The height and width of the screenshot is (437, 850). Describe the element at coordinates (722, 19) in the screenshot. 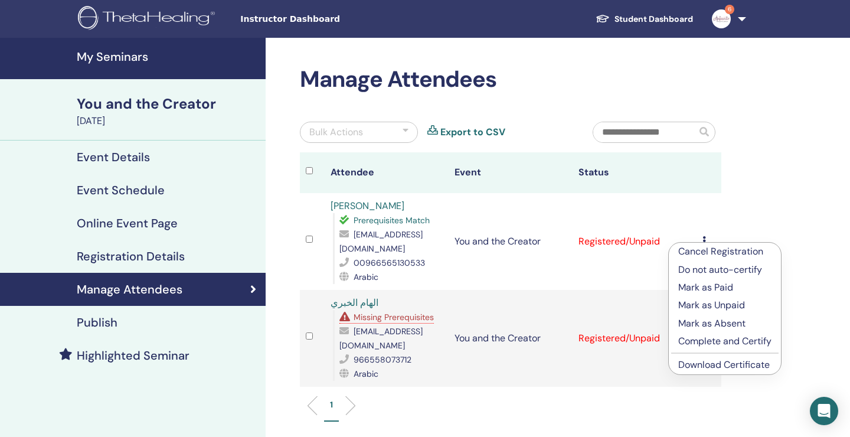

I see `img: default.jpg` at that location.